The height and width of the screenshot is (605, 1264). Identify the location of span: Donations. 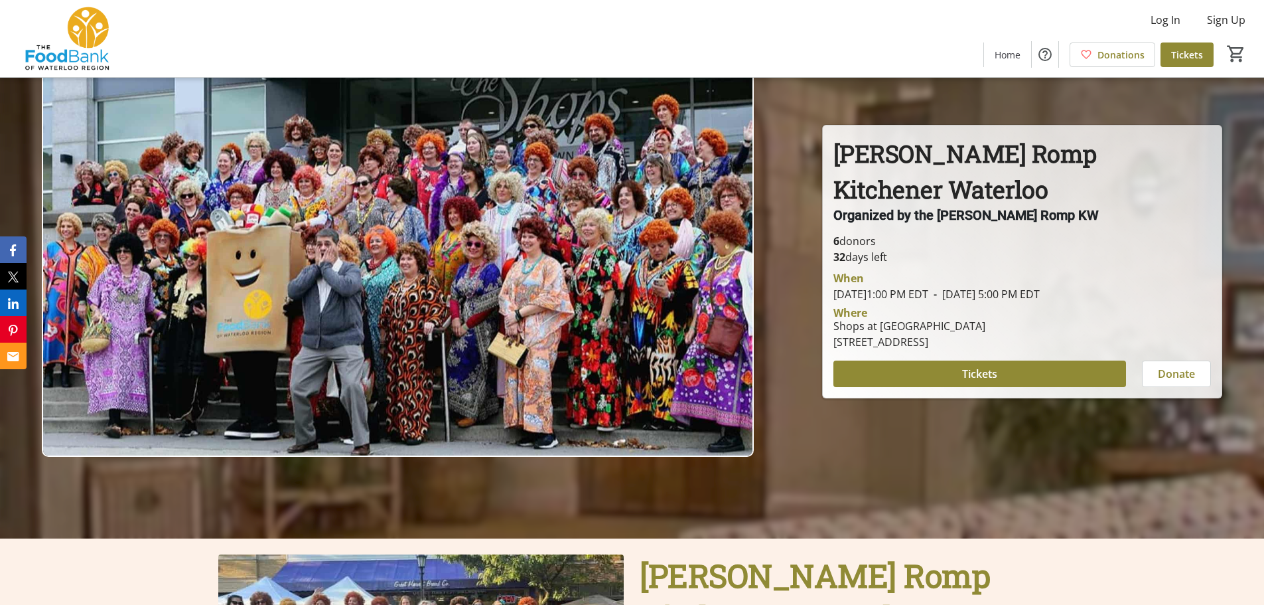
(1121, 54).